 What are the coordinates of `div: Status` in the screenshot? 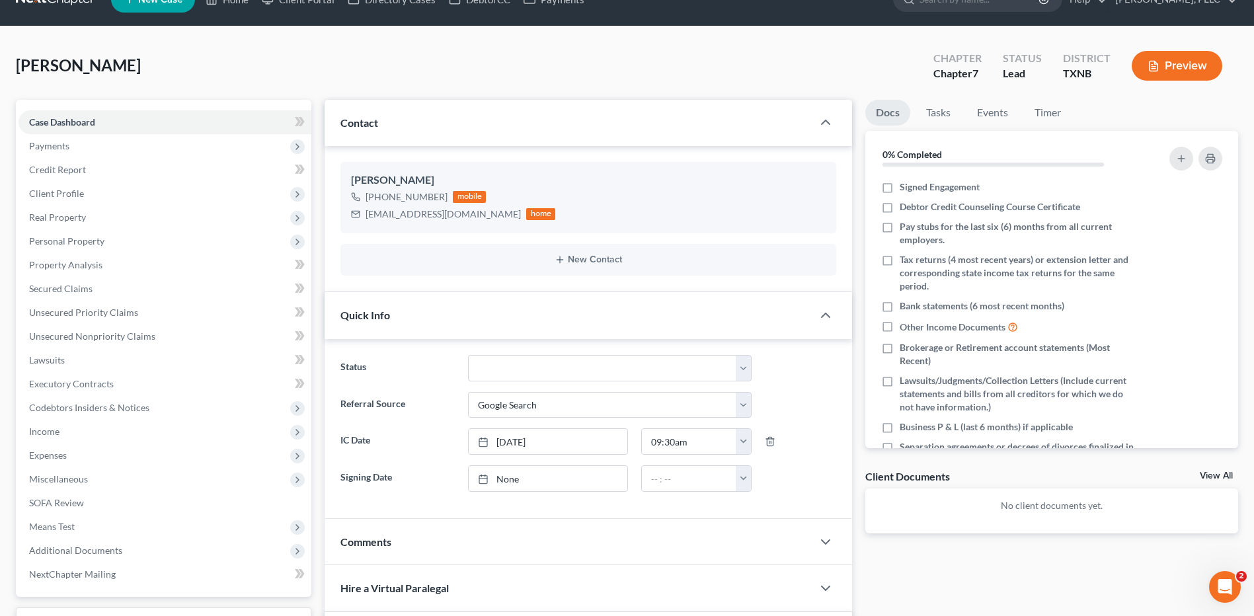 It's located at (1022, 58).